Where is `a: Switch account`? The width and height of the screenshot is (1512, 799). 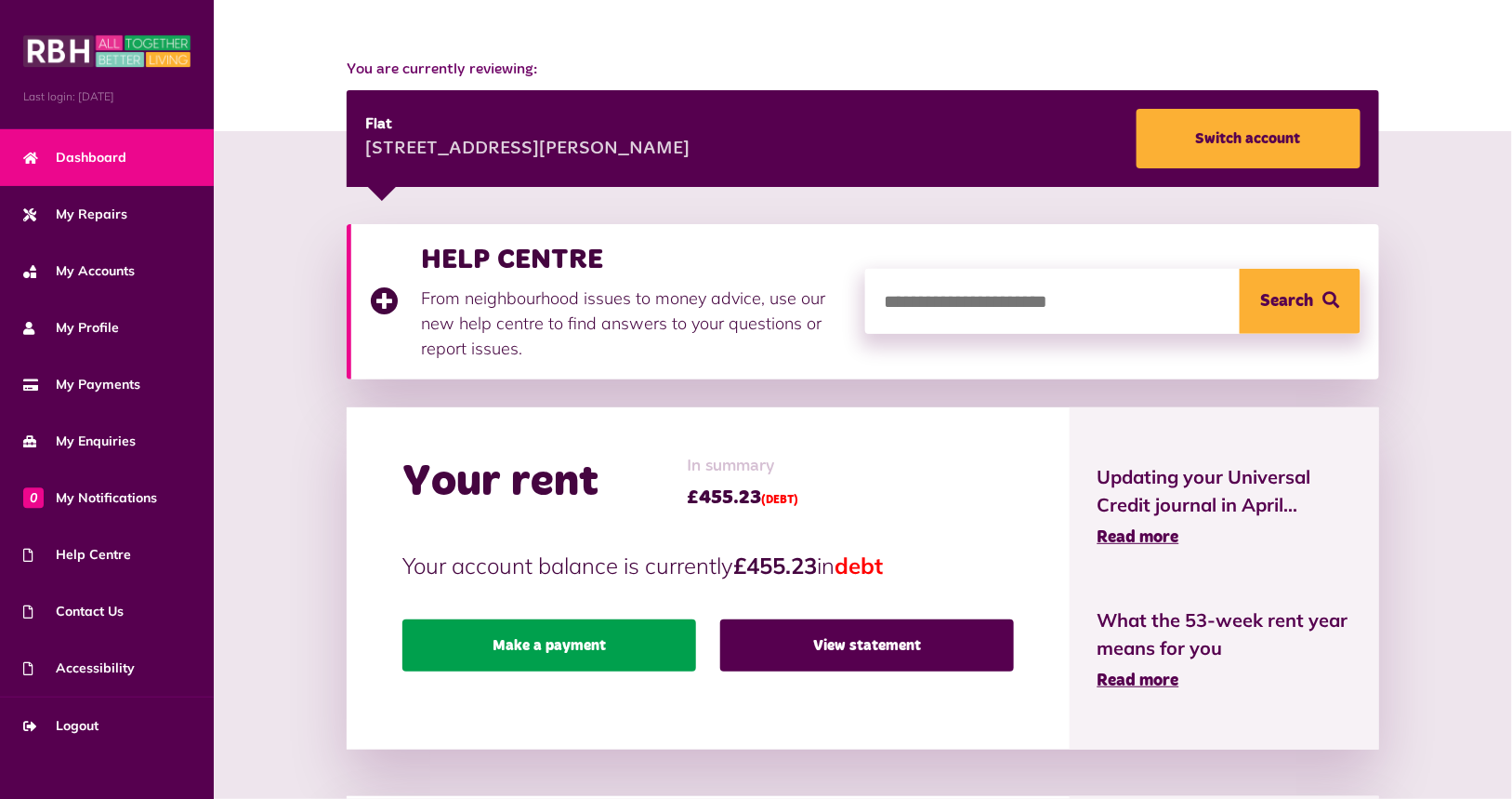 a: Switch account is located at coordinates (1248, 139).